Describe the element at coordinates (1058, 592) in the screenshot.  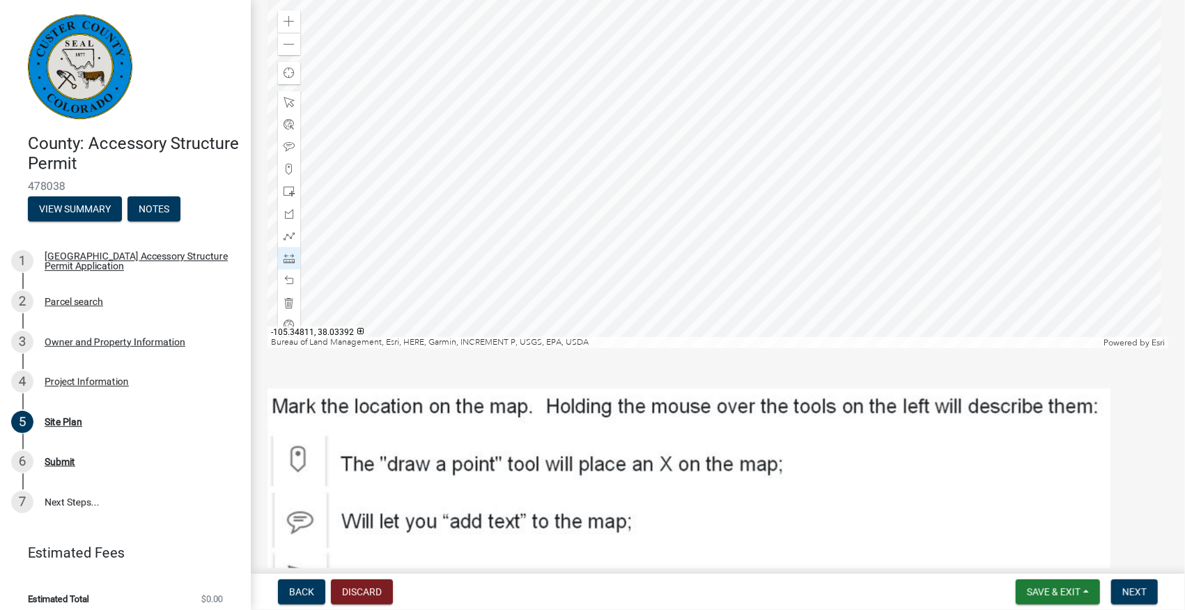
I see `button: Save & Exit` at that location.